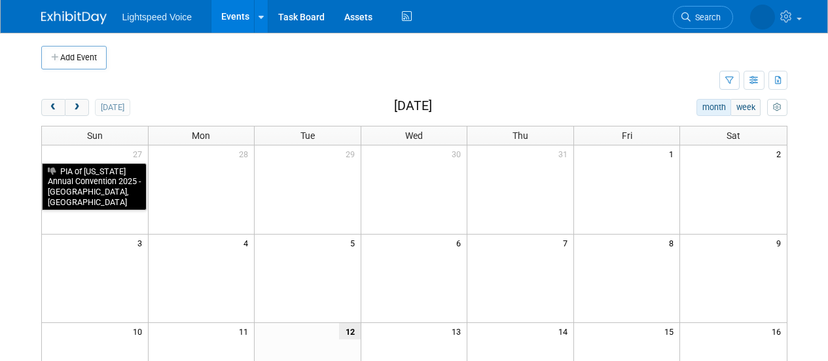 The height and width of the screenshot is (361, 828). What do you see at coordinates (139, 330) in the screenshot?
I see `span: 10` at bounding box center [139, 330].